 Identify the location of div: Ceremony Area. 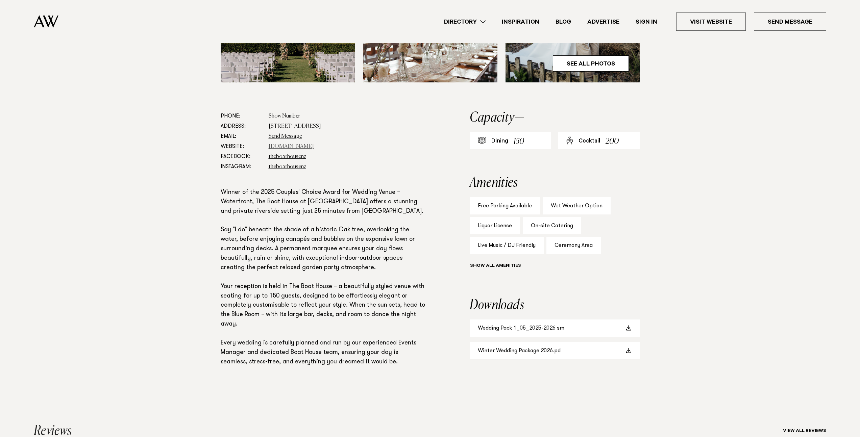
(574, 245).